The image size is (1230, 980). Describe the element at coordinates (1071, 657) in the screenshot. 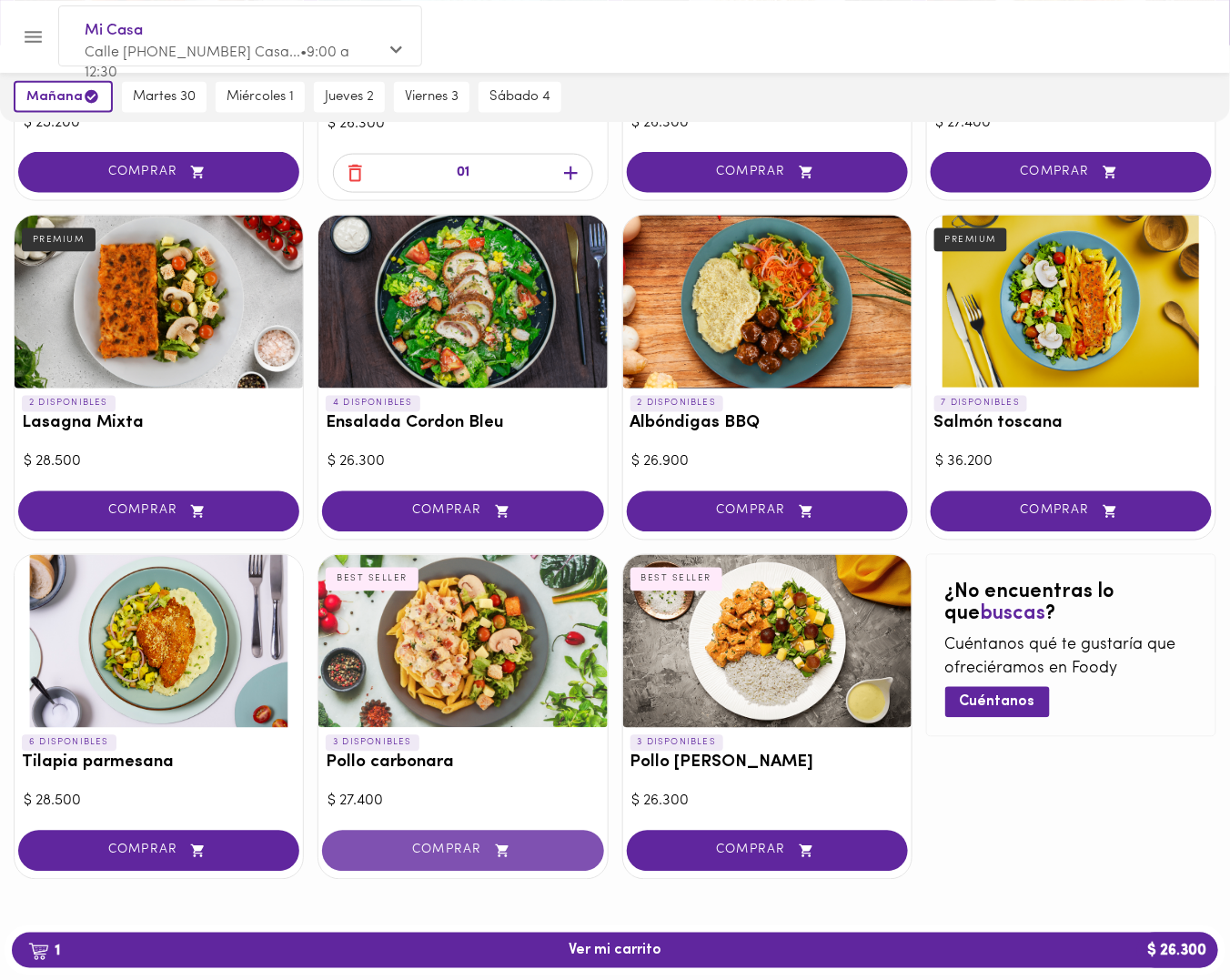

I see `p: Cuéntanos qué te gustaría que ofreciéramos en Foody` at that location.